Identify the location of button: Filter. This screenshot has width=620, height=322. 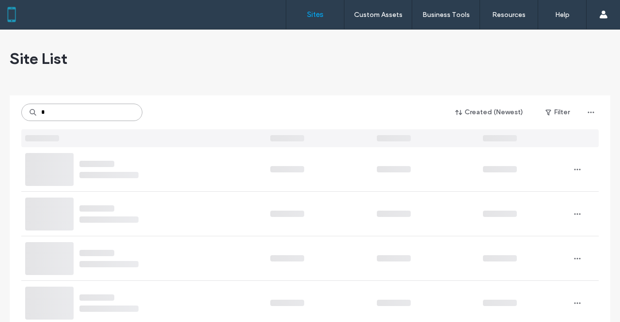
(558, 112).